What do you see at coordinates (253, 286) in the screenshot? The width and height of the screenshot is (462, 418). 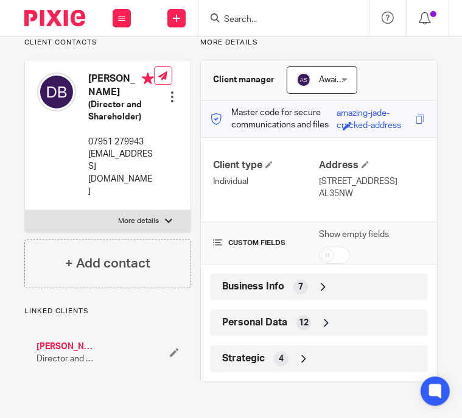 I see `span: Business Info` at bounding box center [253, 286].